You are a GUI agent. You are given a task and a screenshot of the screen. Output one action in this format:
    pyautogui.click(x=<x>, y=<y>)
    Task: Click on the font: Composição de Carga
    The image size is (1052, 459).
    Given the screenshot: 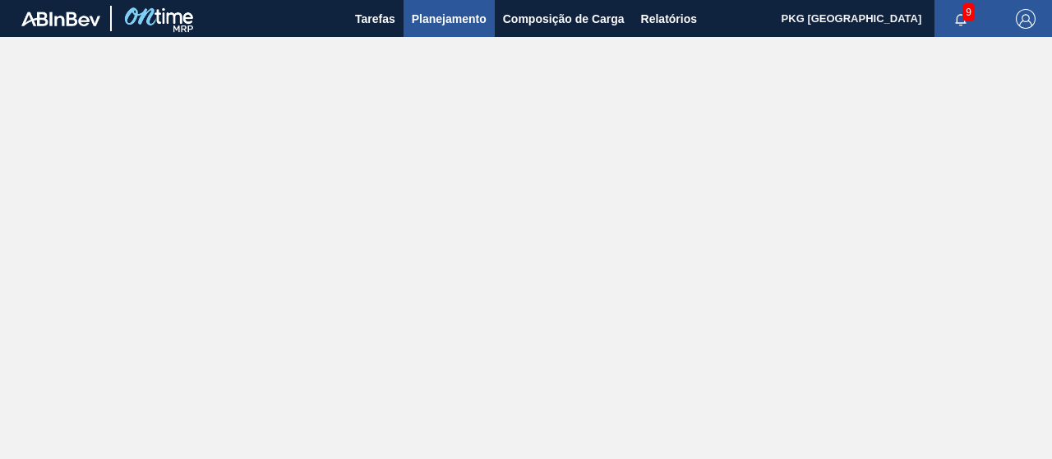 What is the action you would take?
    pyautogui.click(x=564, y=19)
    